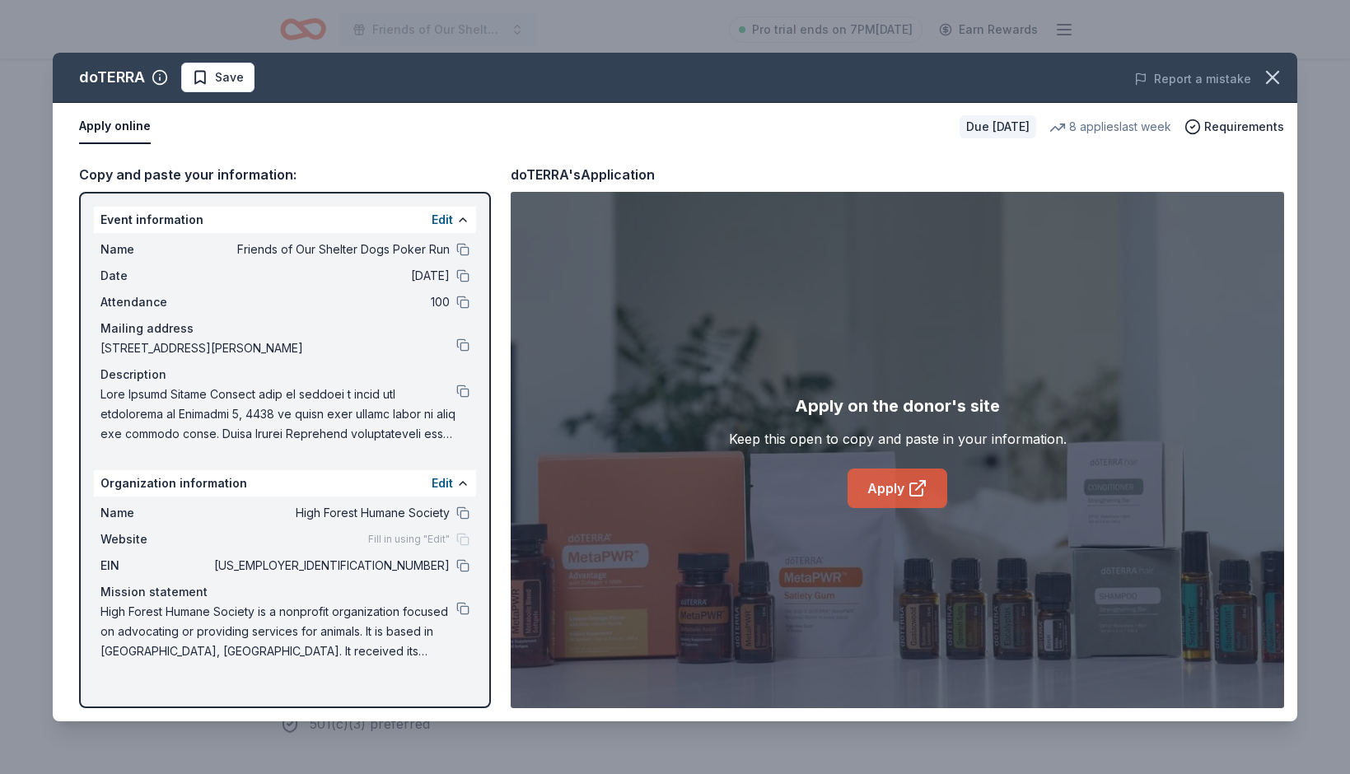  What do you see at coordinates (285, 175) in the screenshot?
I see `div: Copy and paste your information:` at bounding box center [285, 175].